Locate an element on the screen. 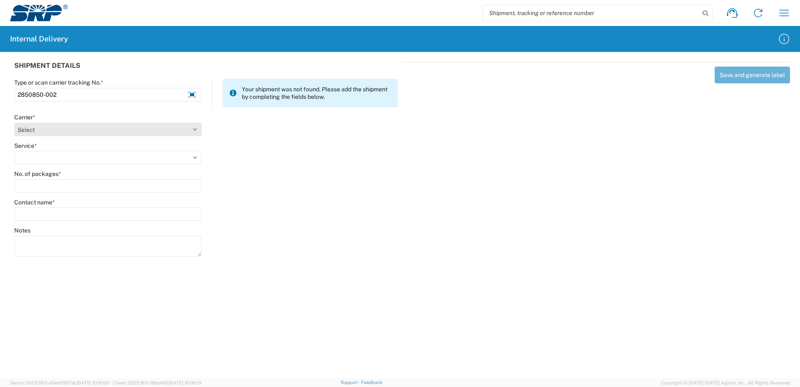 Image resolution: width=800 pixels, height=387 pixels. div: SHIPMENT DETAILS is located at coordinates (206, 70).